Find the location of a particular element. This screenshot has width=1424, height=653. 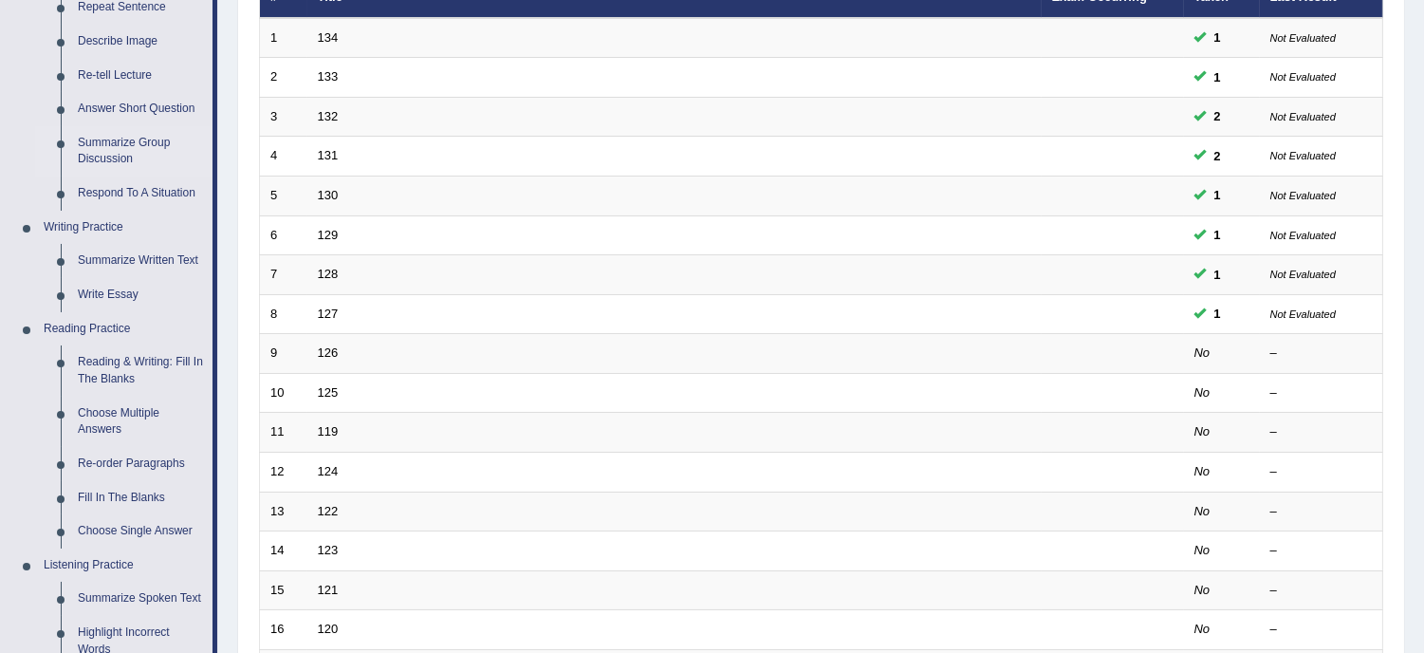

a: Listening Practice is located at coordinates (123, 566).